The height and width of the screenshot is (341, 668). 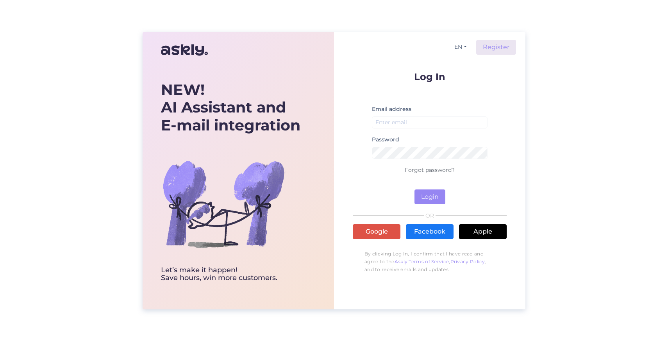 What do you see at coordinates (224, 204) in the screenshot?
I see `img: bg-askly` at bounding box center [224, 204].